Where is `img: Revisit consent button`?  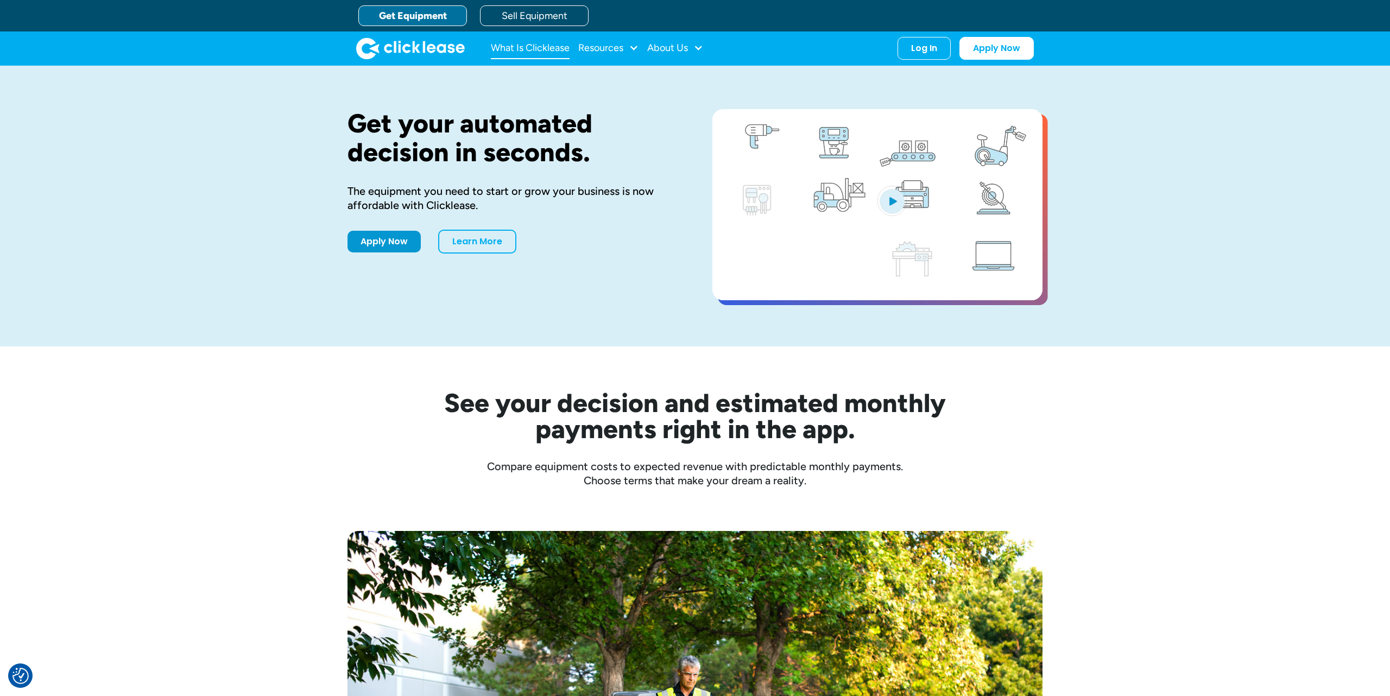
img: Revisit consent button is located at coordinates (21, 676).